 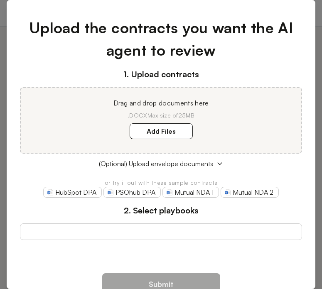 What do you see at coordinates (161, 74) in the screenshot?
I see `h3: 1. Upload contracts` at bounding box center [161, 74].